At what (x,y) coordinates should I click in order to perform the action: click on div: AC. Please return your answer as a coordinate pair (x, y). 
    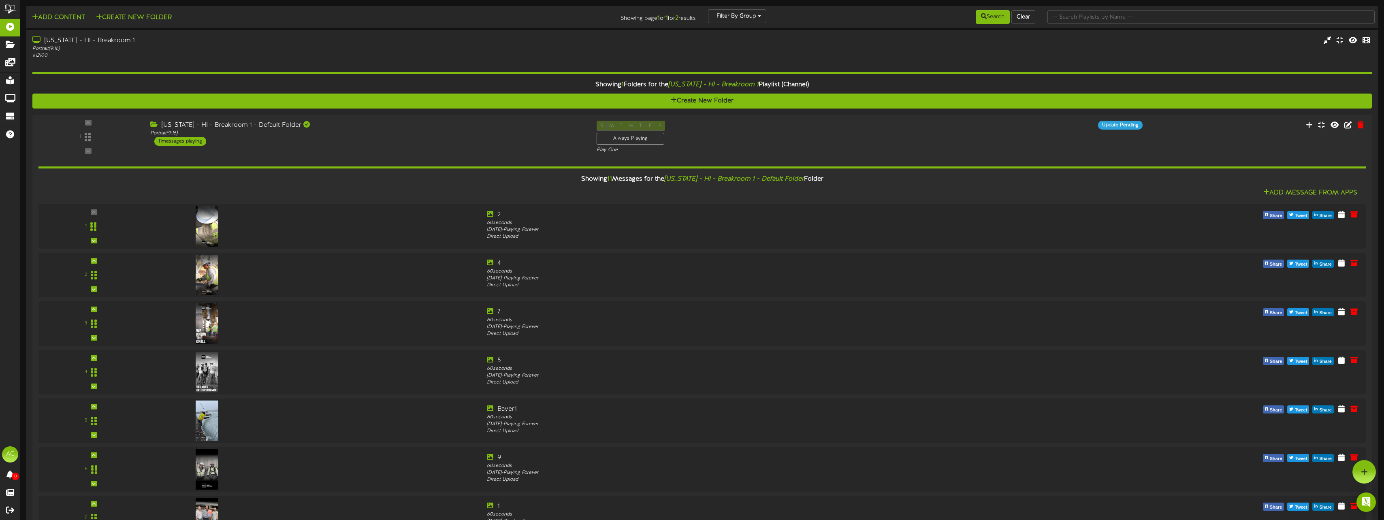
    Looking at the image, I should click on (10, 454).